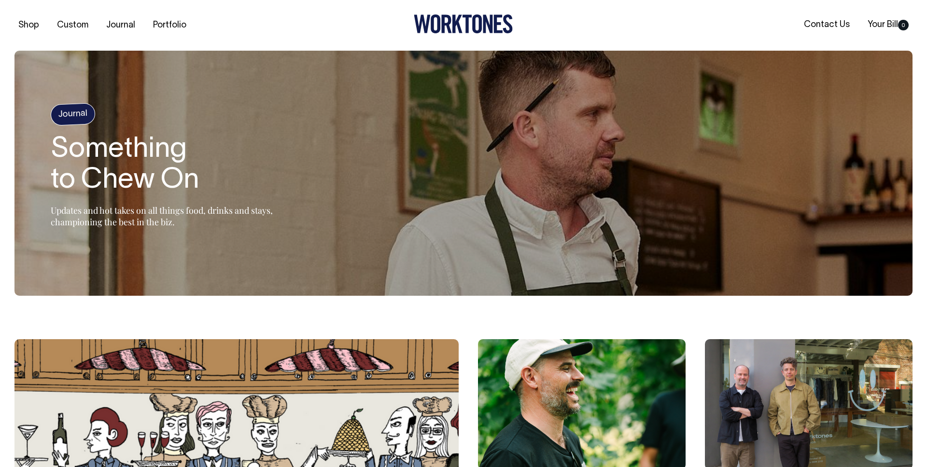 This screenshot has height=467, width=927. What do you see at coordinates (72, 25) in the screenshot?
I see `a: Custom` at bounding box center [72, 25].